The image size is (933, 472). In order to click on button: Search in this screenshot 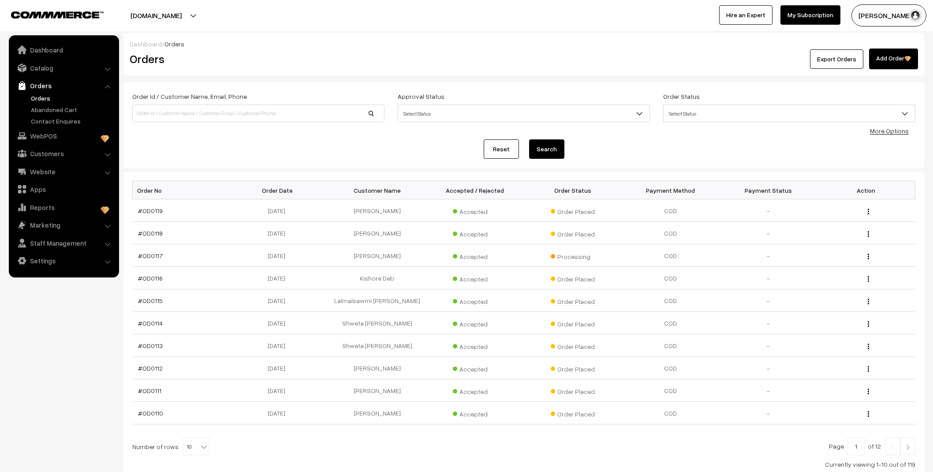, I will do `click(547, 149)`.